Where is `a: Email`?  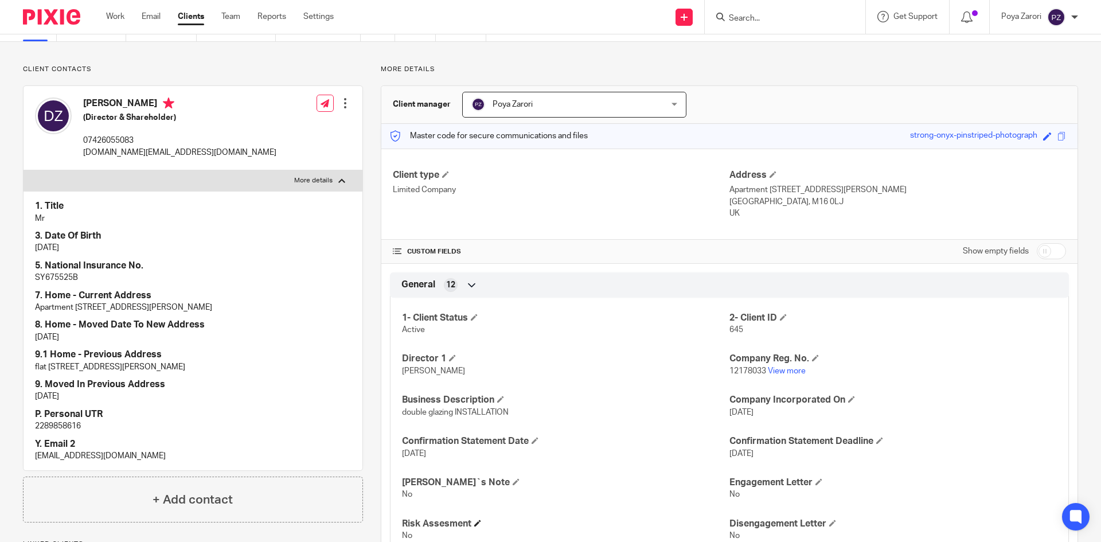 a: Email is located at coordinates (151, 17).